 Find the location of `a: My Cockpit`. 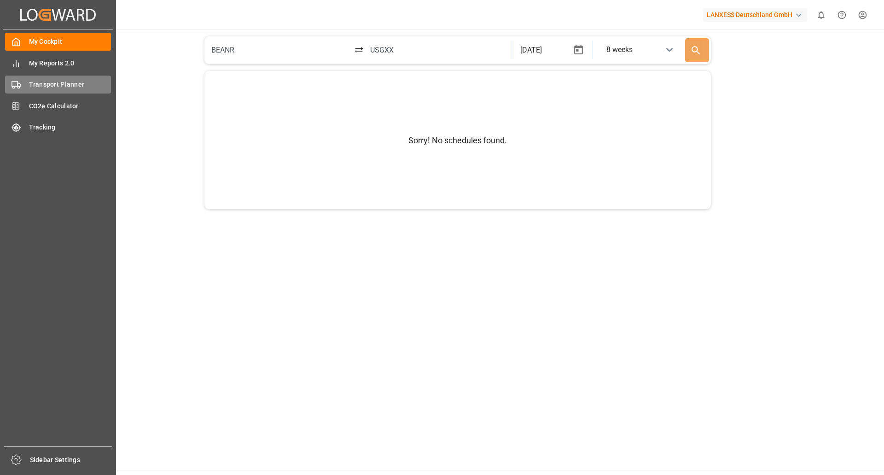

a: My Cockpit is located at coordinates (58, 41).